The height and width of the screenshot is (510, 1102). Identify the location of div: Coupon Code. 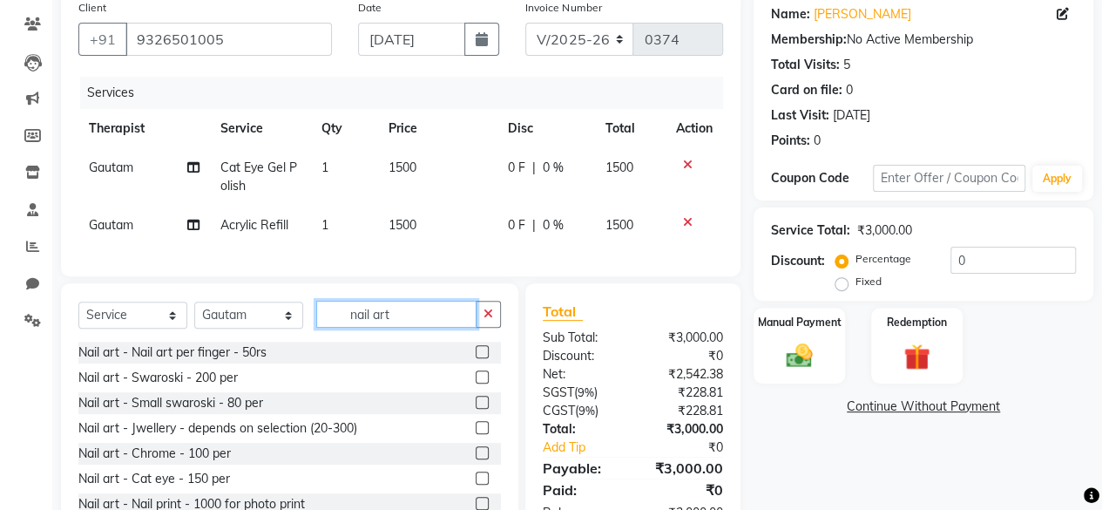
(821, 178).